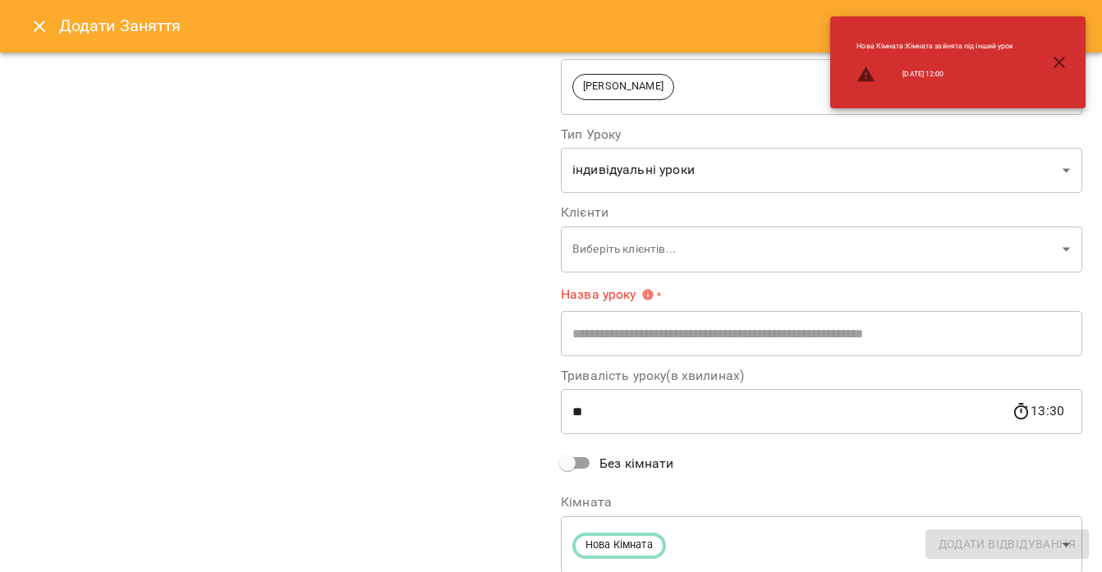 This screenshot has height=572, width=1102. I want to click on span: Без кімнати, so click(636, 464).